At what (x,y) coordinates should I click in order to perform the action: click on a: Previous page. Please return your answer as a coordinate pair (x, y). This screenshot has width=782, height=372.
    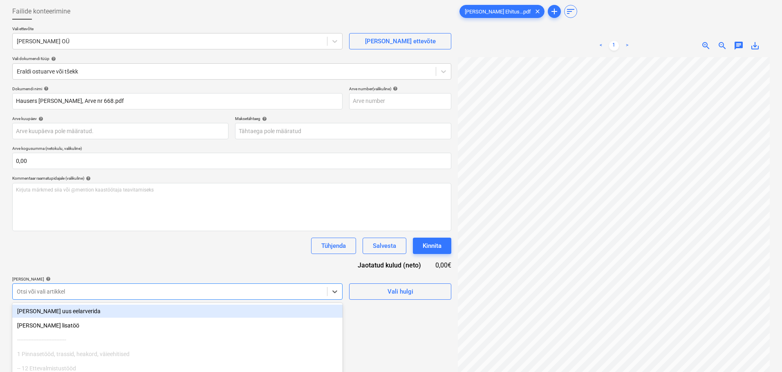
    Looking at the image, I should click on (601, 46).